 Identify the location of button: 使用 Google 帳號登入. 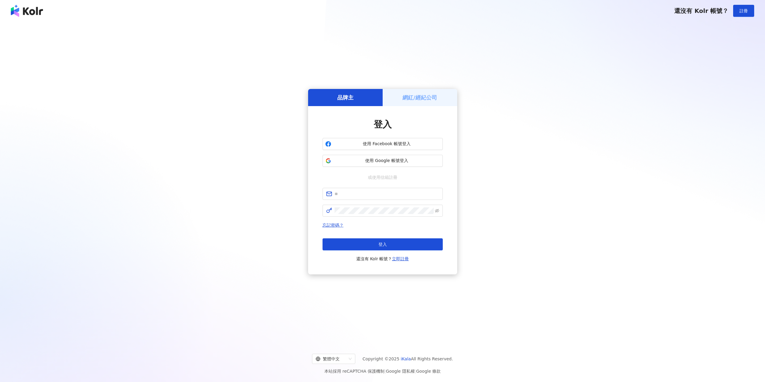
(383, 161).